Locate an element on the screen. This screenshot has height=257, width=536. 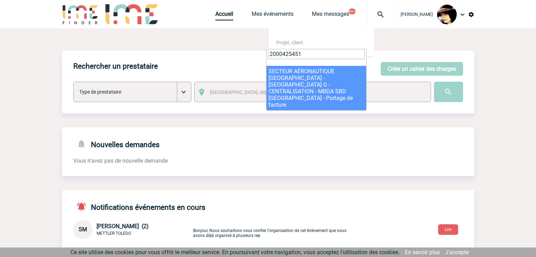
img: 101023-0.jpg is located at coordinates (447, 14).